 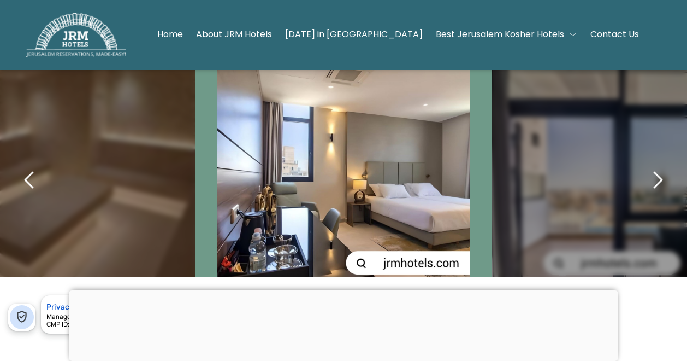 What do you see at coordinates (170, 34) in the screenshot?
I see `a: Home` at bounding box center [170, 34].